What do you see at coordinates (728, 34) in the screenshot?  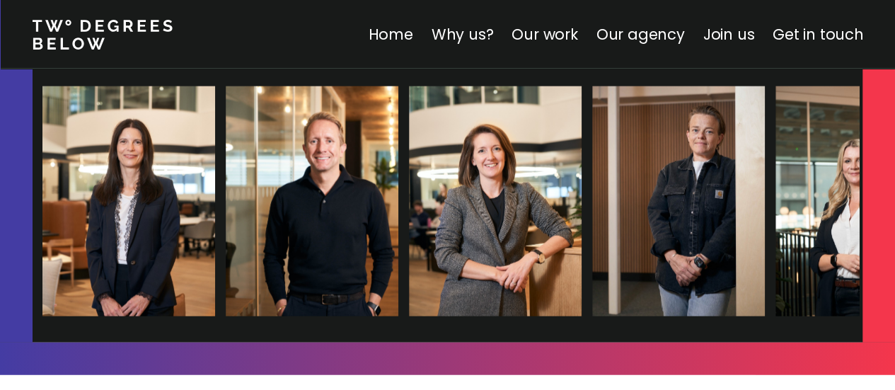 I see `a: Join us` at bounding box center [728, 34].